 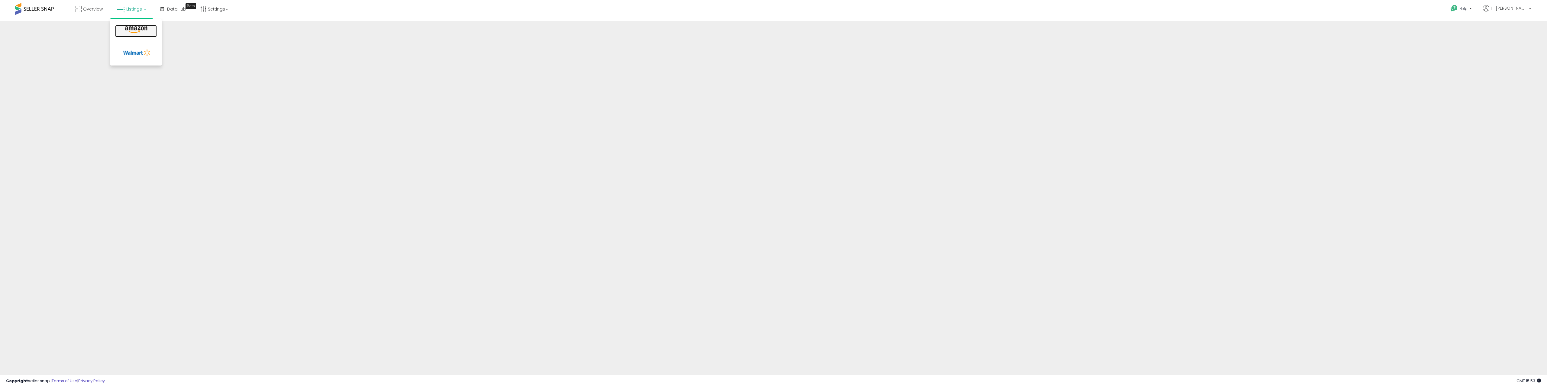 I want to click on strong: Copyright, so click(x=17, y=381).